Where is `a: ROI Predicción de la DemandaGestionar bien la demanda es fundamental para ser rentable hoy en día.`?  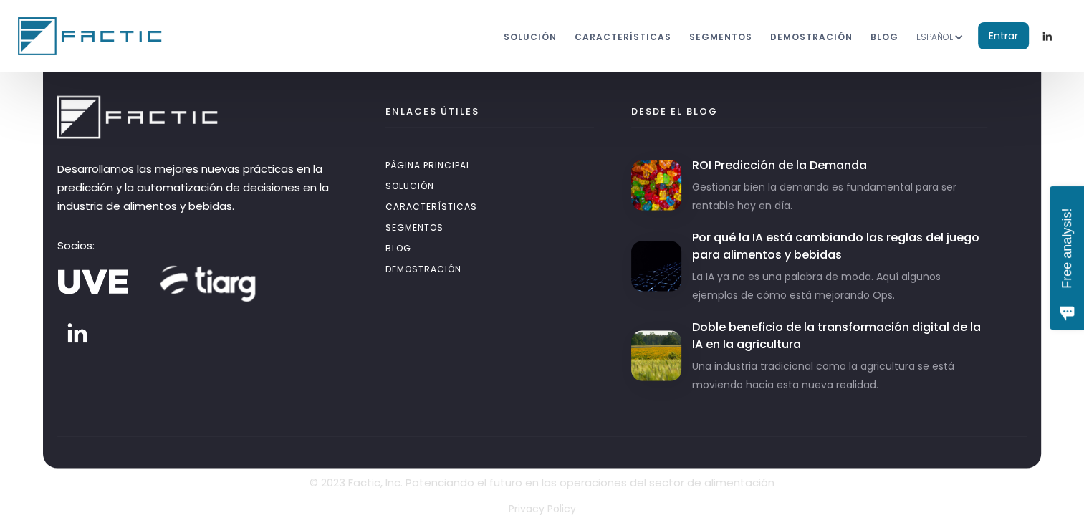 a: ROI Predicción de la DemandaGestionar bien la demanda es fundamental para ser rentable hoy en día. is located at coordinates (809, 186).